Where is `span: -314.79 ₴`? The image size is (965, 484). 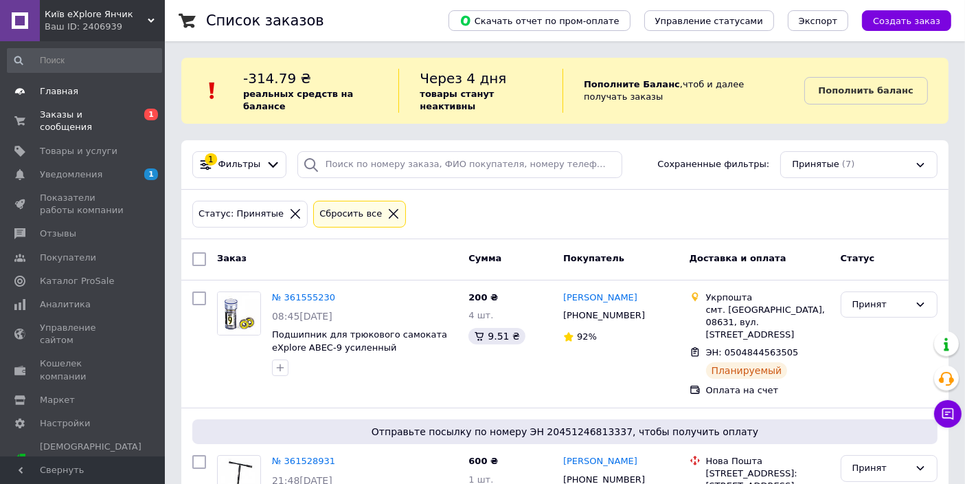
span: -314.79 ₴ is located at coordinates (277, 78).